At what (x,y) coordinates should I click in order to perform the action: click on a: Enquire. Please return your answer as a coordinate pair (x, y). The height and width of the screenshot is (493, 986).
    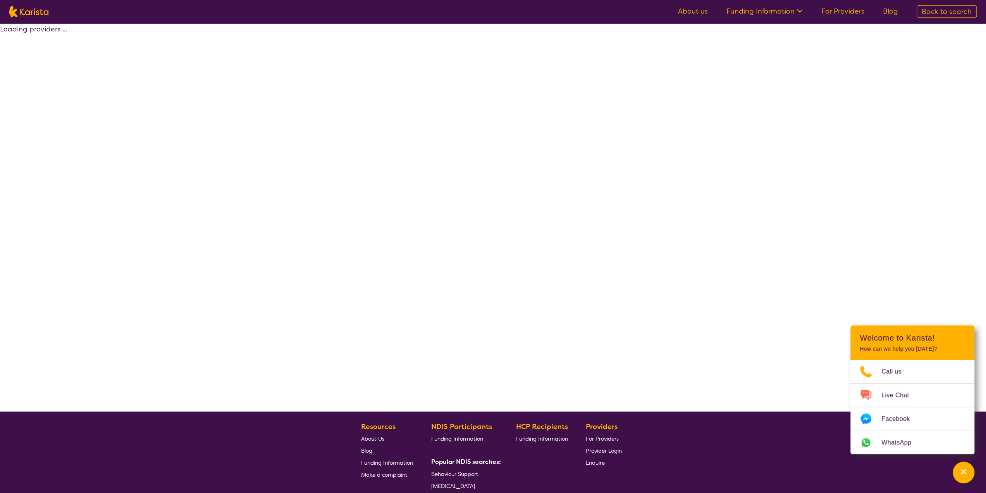
    Looking at the image, I should click on (604, 462).